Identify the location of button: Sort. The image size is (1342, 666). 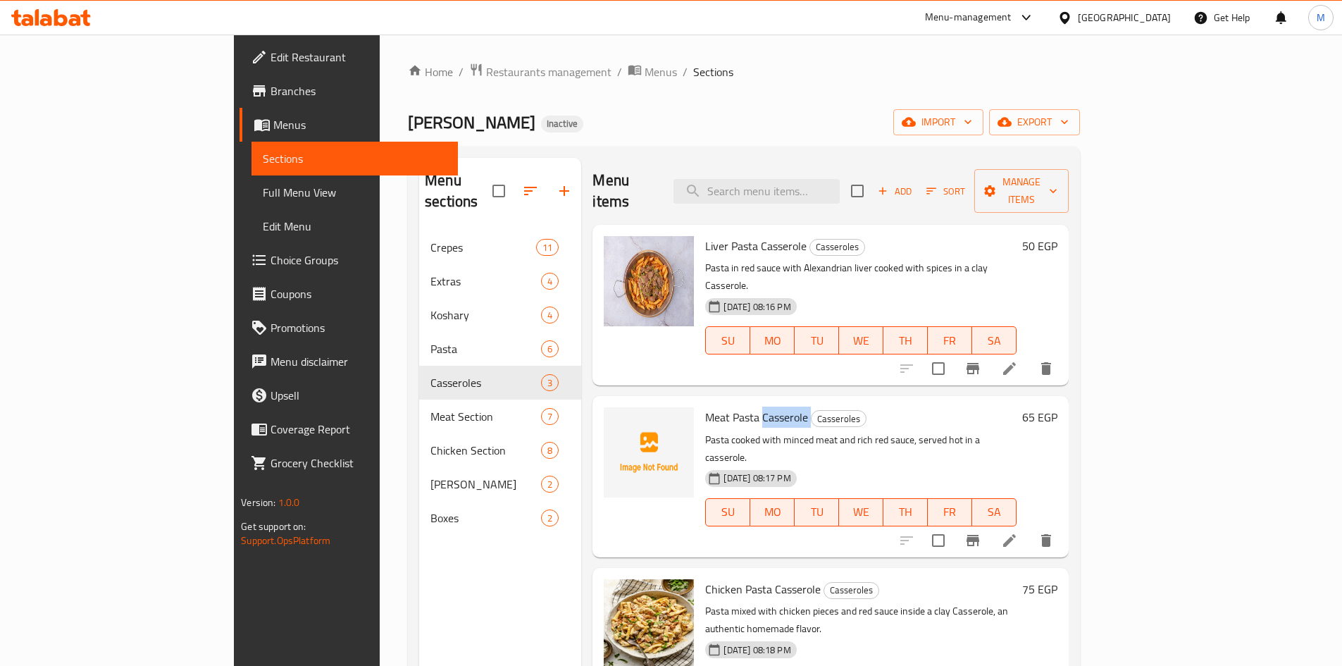
(945, 191).